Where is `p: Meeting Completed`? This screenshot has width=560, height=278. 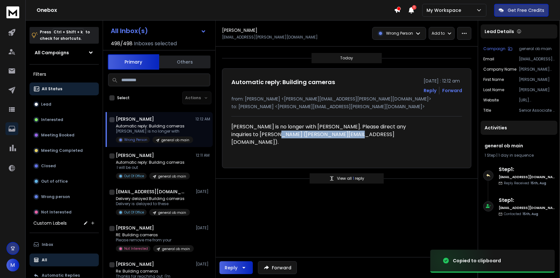
p: Meeting Completed is located at coordinates (62, 150).